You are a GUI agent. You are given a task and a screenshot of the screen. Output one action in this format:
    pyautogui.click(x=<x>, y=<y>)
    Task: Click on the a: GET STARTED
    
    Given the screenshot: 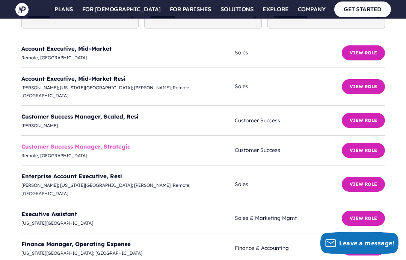 What is the action you would take?
    pyautogui.click(x=363, y=9)
    